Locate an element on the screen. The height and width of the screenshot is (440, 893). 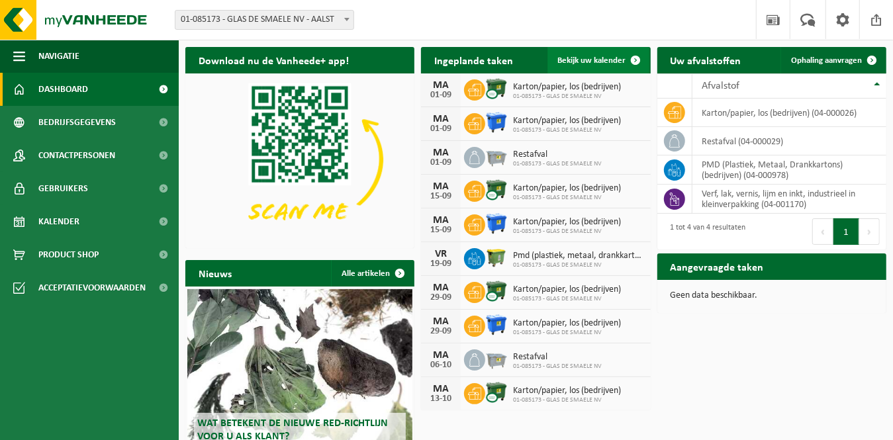
h2: Nieuws is located at coordinates (215, 273).